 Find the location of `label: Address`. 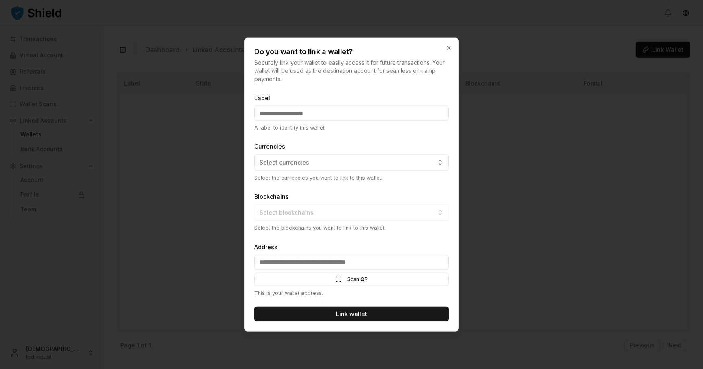

label: Address is located at coordinates (266, 246).